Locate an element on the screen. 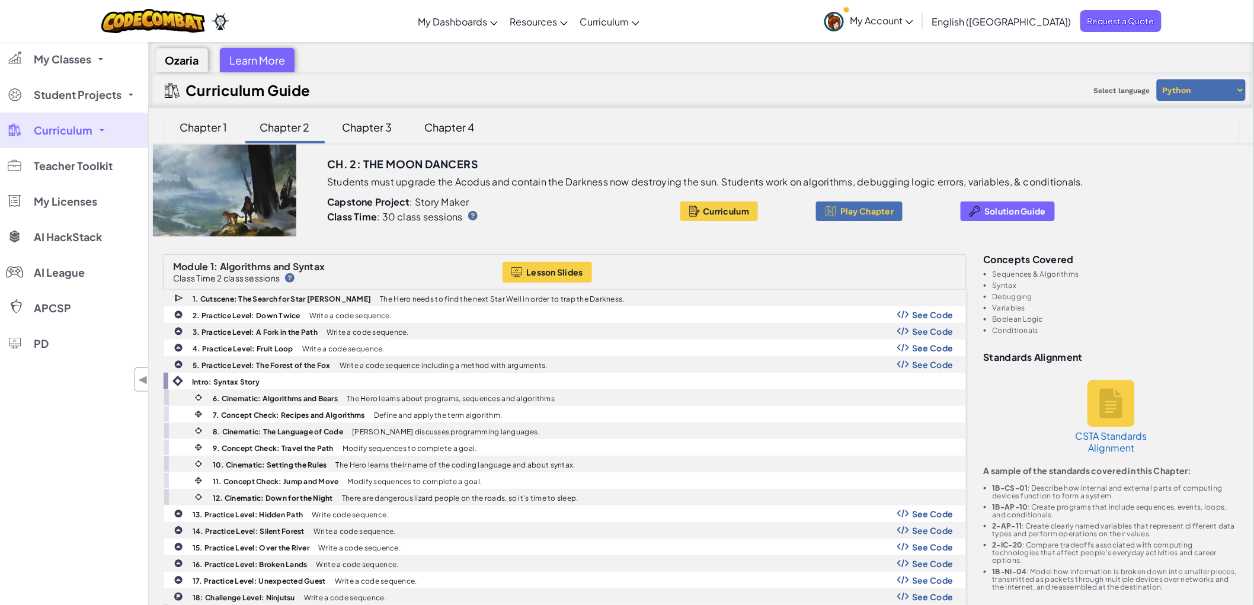 The height and width of the screenshot is (605, 1254). p: Define and apply the term algorithm. is located at coordinates (438, 415).